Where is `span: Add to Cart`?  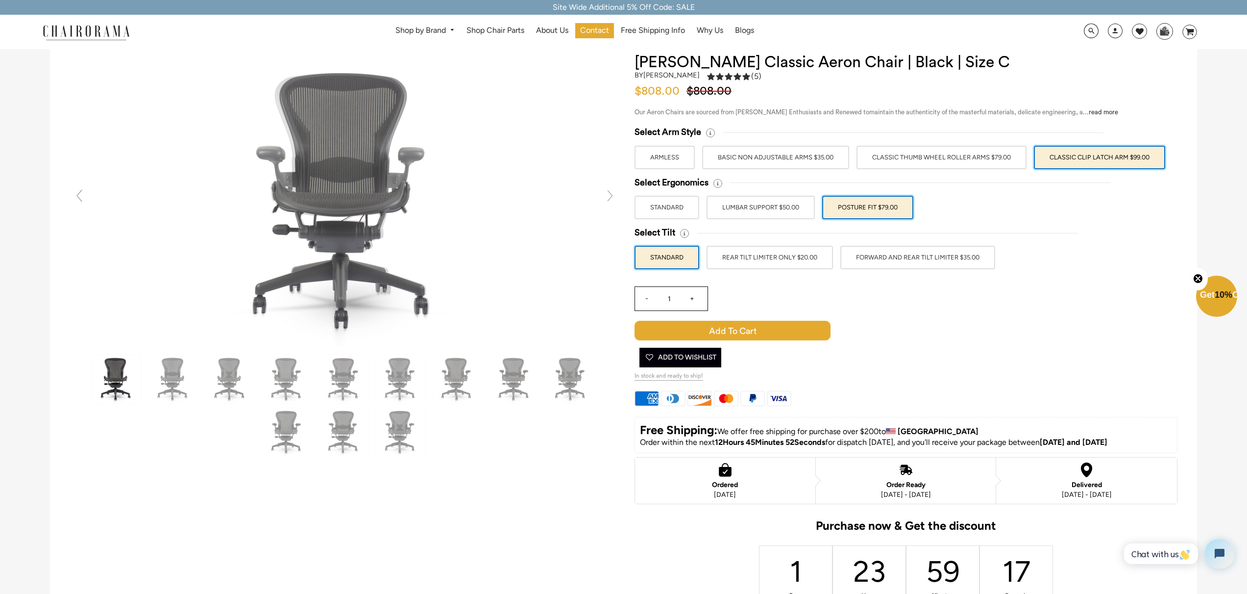
span: Add to Cart is located at coordinates (733, 330).